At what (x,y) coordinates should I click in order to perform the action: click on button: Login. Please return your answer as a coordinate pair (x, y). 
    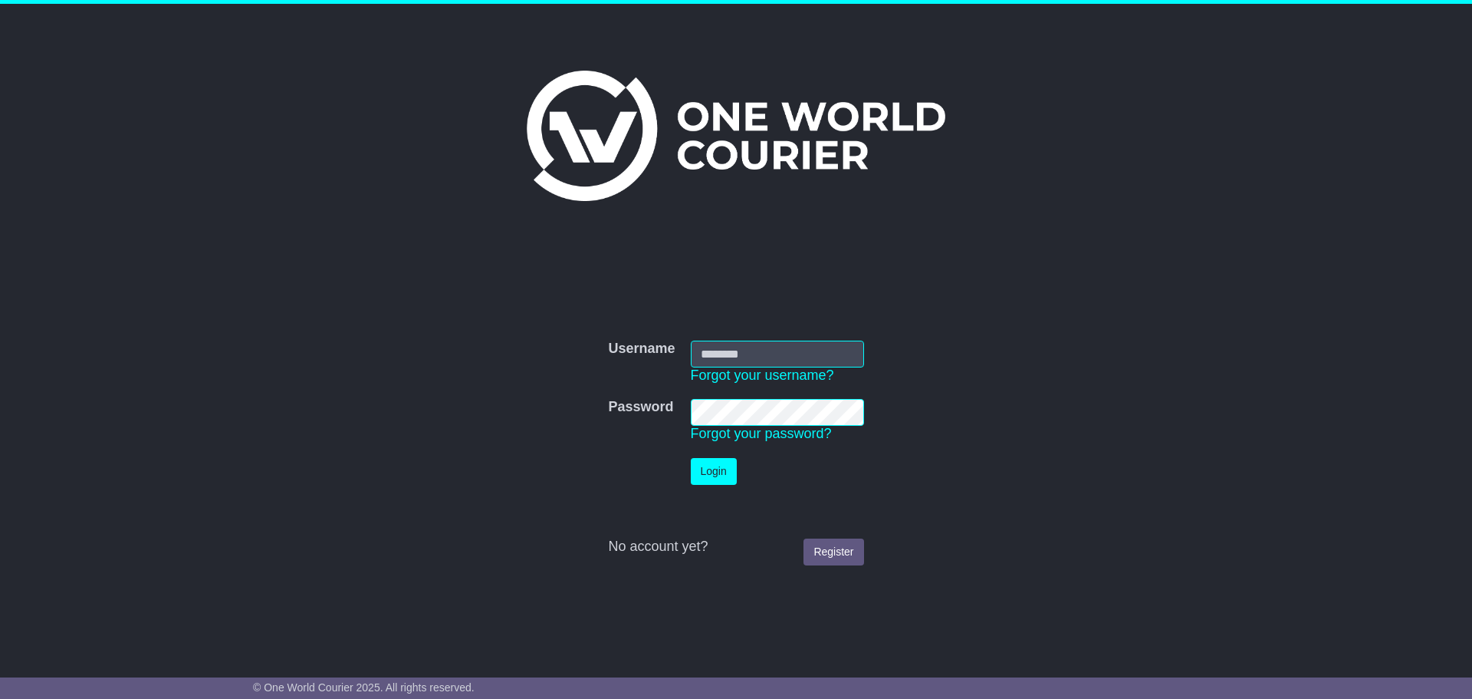
    Looking at the image, I should click on (714, 471).